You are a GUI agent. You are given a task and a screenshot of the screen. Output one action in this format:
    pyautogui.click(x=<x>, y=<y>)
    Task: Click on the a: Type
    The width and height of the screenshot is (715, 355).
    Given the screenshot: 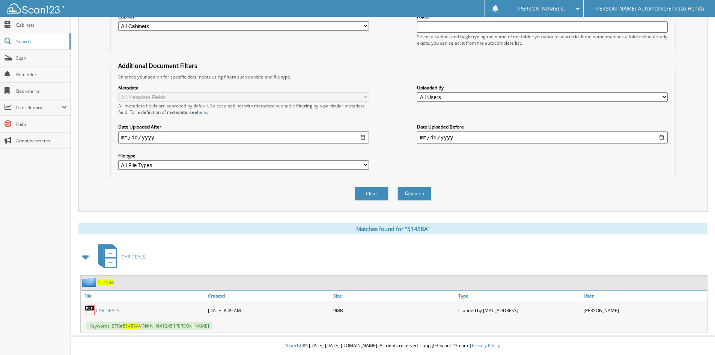 What is the action you would take?
    pyautogui.click(x=519, y=295)
    